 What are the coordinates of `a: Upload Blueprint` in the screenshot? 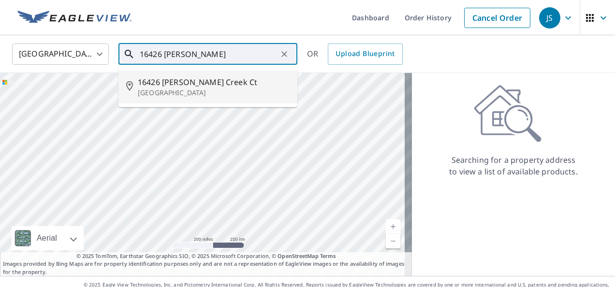 It's located at (365, 54).